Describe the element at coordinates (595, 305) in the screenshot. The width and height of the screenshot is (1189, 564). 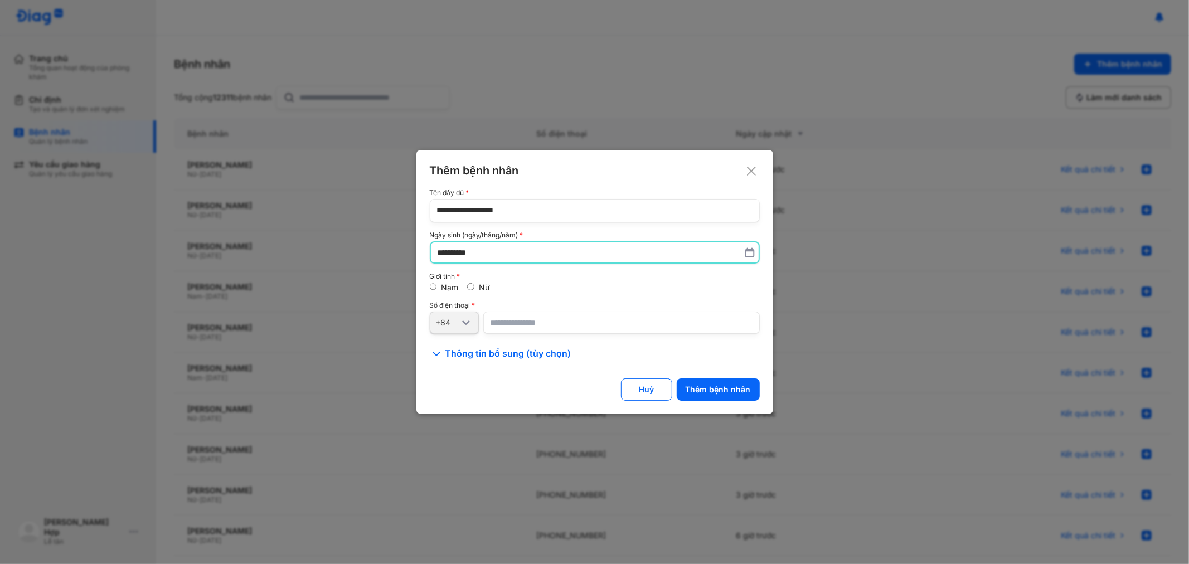
I see `div: Số điện thoại` at that location.